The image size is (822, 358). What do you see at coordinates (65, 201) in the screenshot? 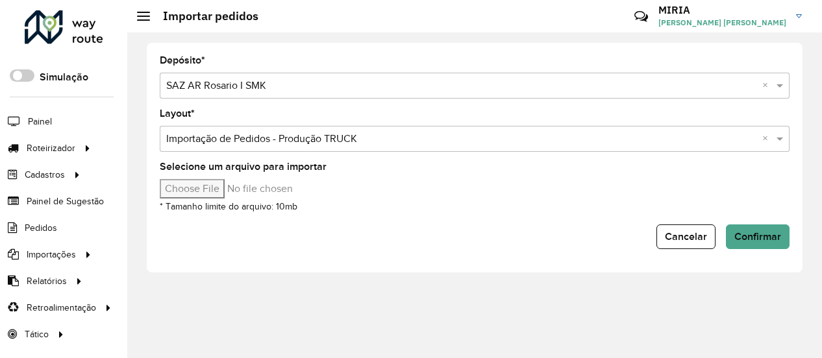
I see `span: Painel de Sugestão` at bounding box center [65, 201].